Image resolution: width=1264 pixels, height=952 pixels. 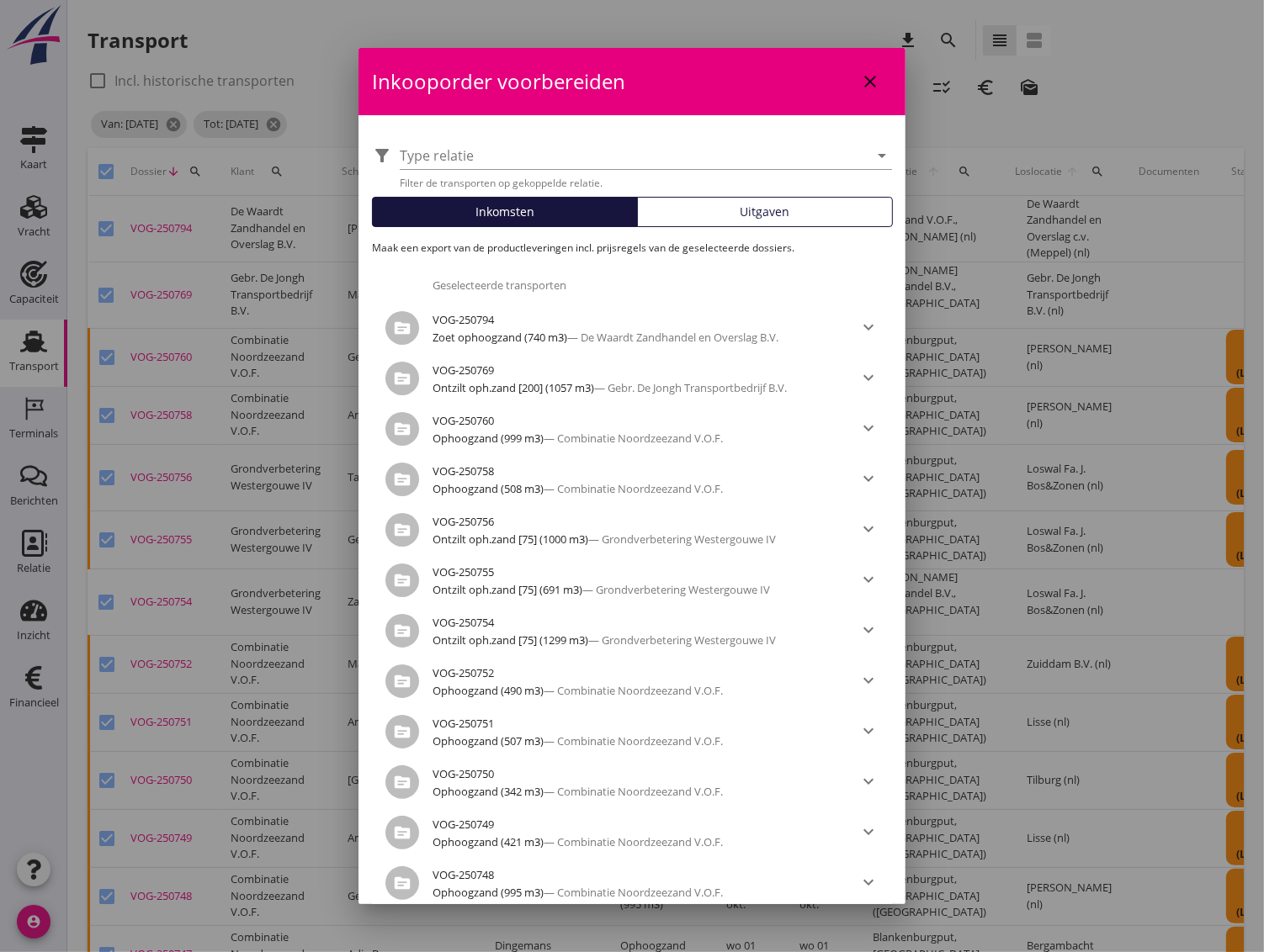 What do you see at coordinates (632, 774) in the screenshot?
I see `div: VOG-250750` at bounding box center [632, 774].